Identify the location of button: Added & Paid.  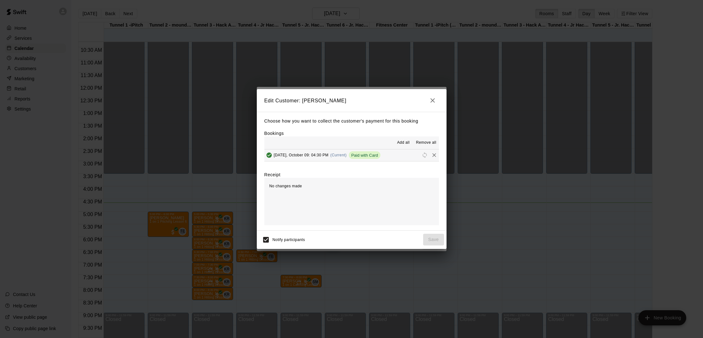
(269, 155).